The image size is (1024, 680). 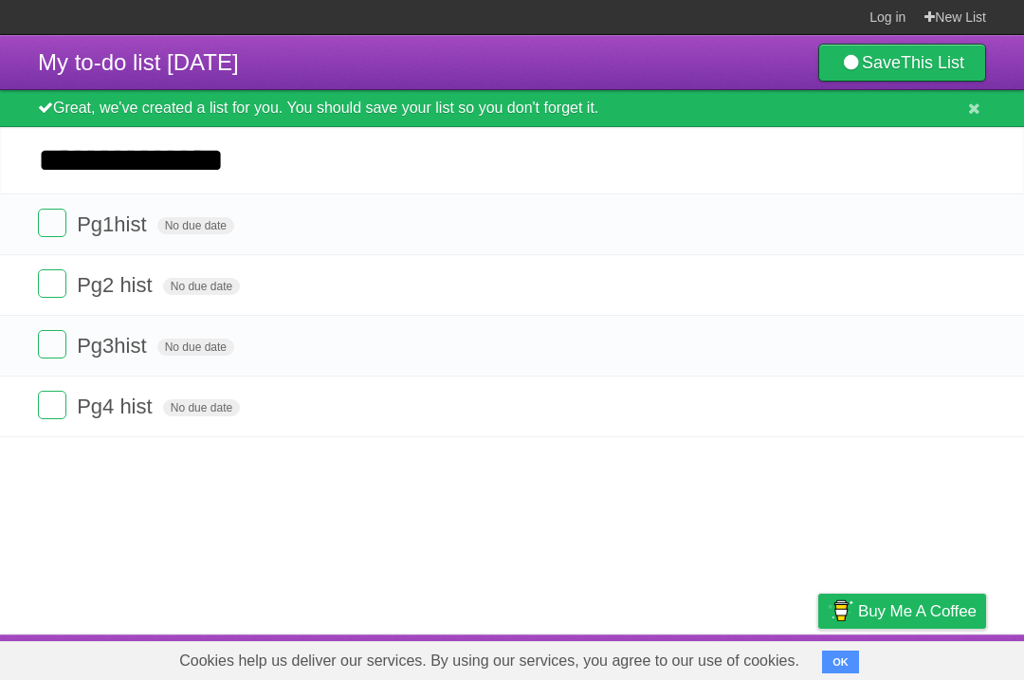 What do you see at coordinates (840, 662) in the screenshot?
I see `button: OK` at bounding box center [840, 662].